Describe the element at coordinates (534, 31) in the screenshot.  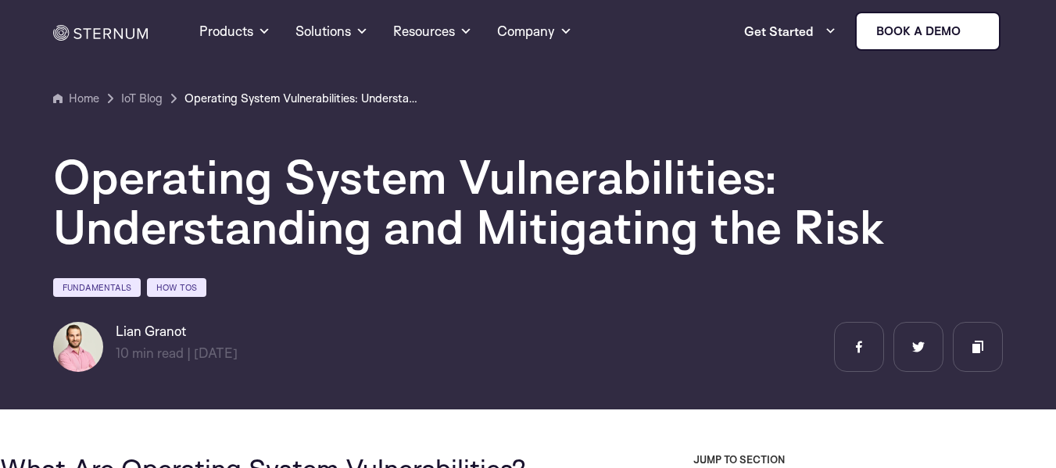
I see `a: Company` at that location.